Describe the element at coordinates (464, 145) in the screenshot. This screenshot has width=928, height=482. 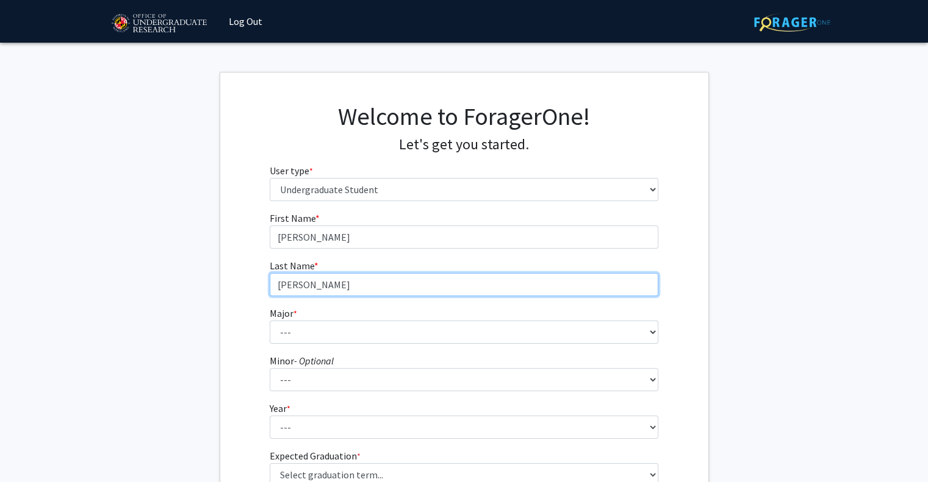
I see `h4: Let's get you started.` at that location.